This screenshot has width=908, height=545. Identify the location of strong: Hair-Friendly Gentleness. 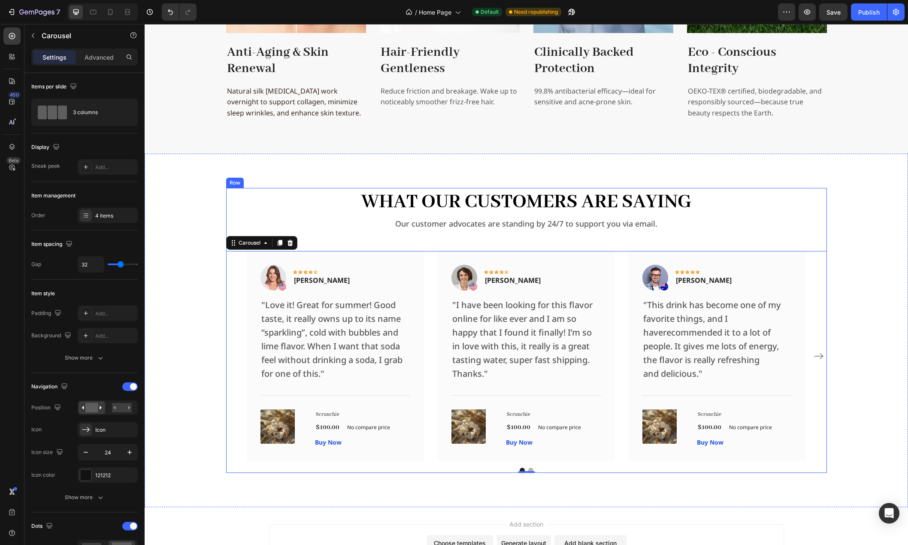
(275, 36).